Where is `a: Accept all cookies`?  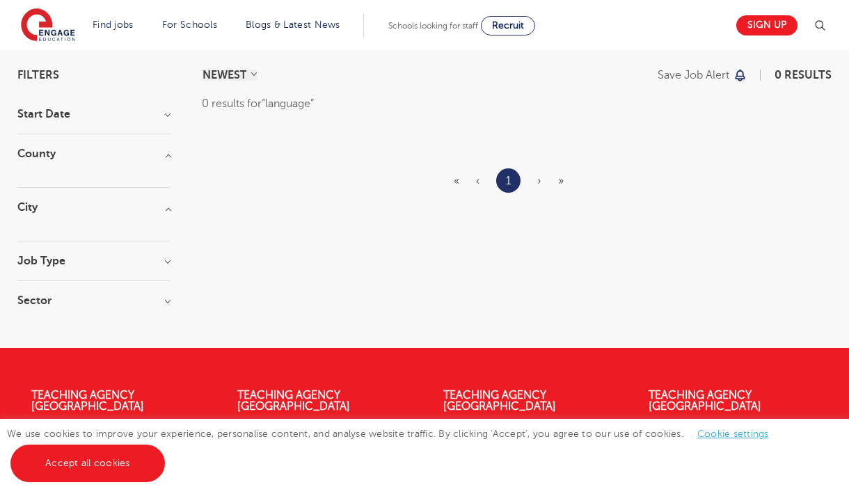
a: Accept all cookies is located at coordinates (88, 464).